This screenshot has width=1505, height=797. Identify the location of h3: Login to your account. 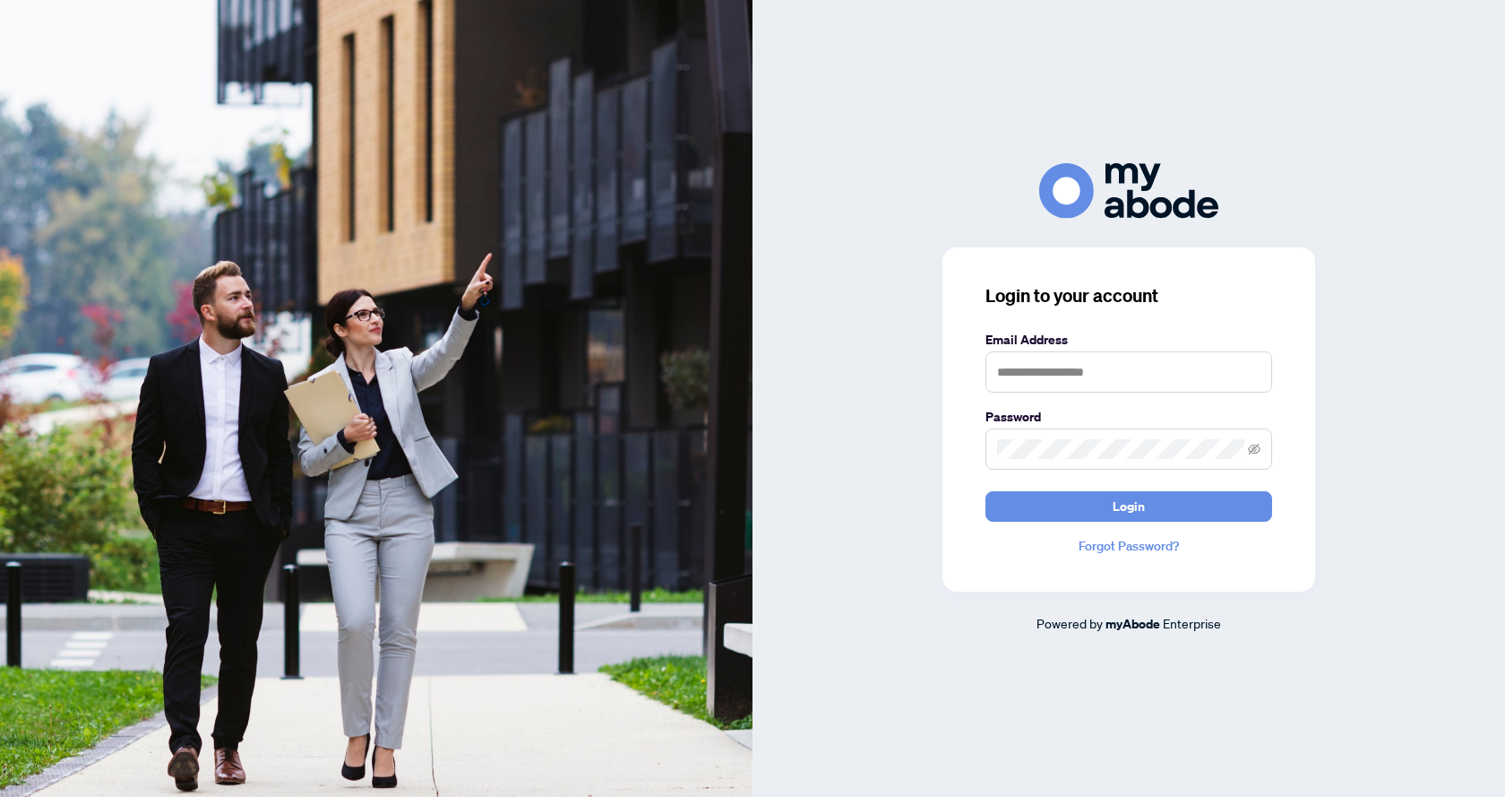
(1129, 296).